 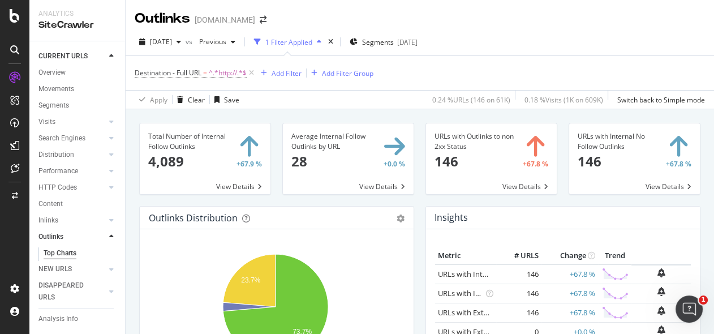 What do you see at coordinates (287, 42) in the screenshot?
I see `button: 1 Filter Applied` at bounding box center [287, 42].